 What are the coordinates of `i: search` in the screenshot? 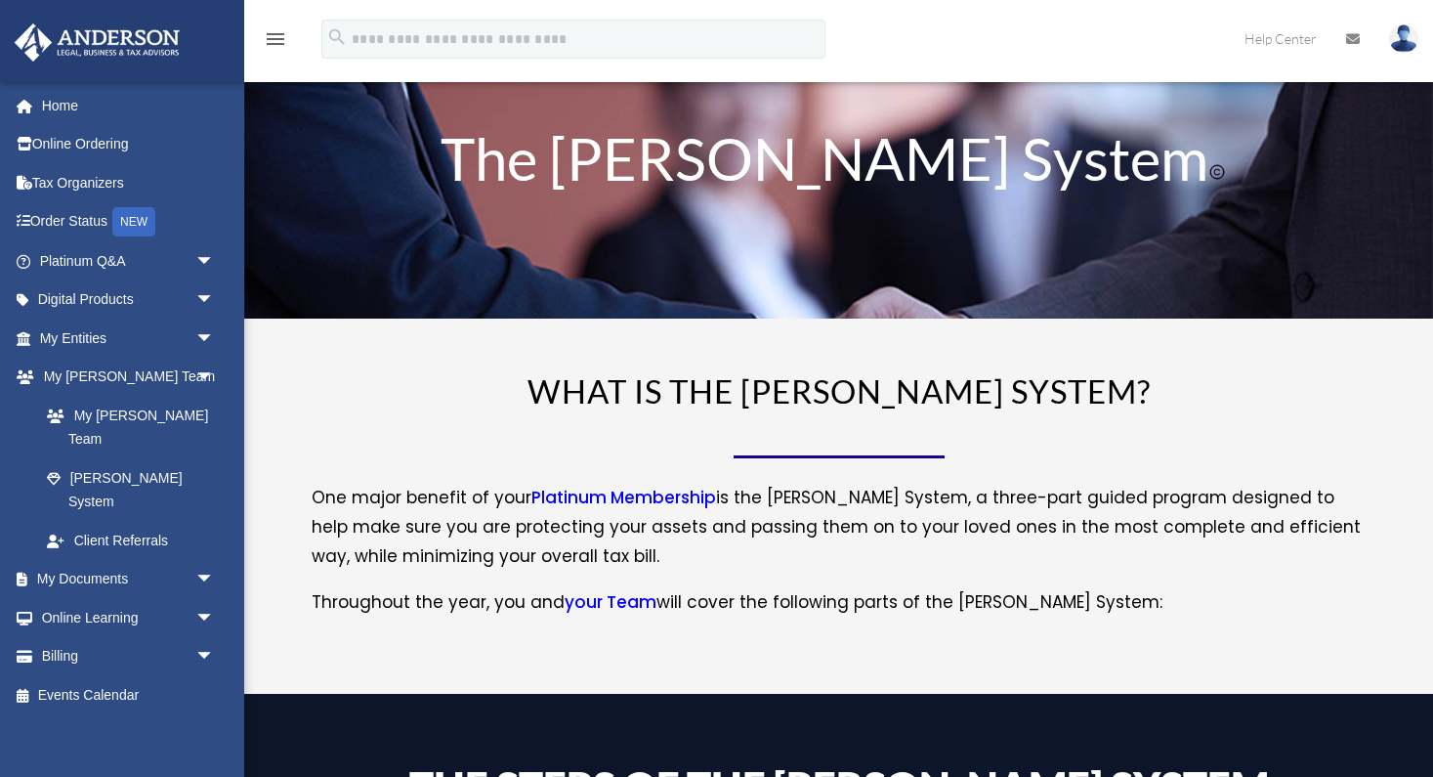 It's located at (337, 37).